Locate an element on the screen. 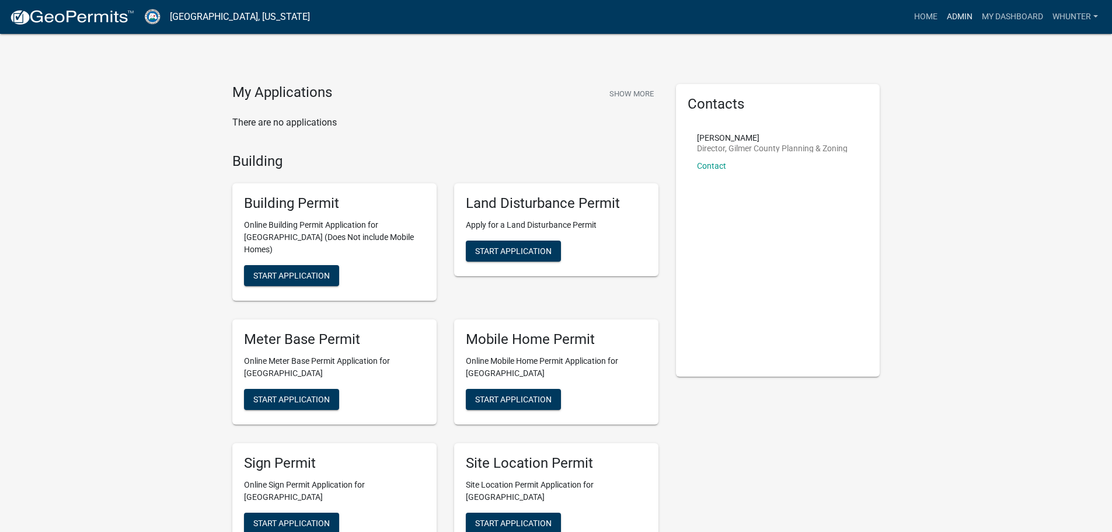 This screenshot has height=532, width=1112. a: Admin is located at coordinates (960, 17).